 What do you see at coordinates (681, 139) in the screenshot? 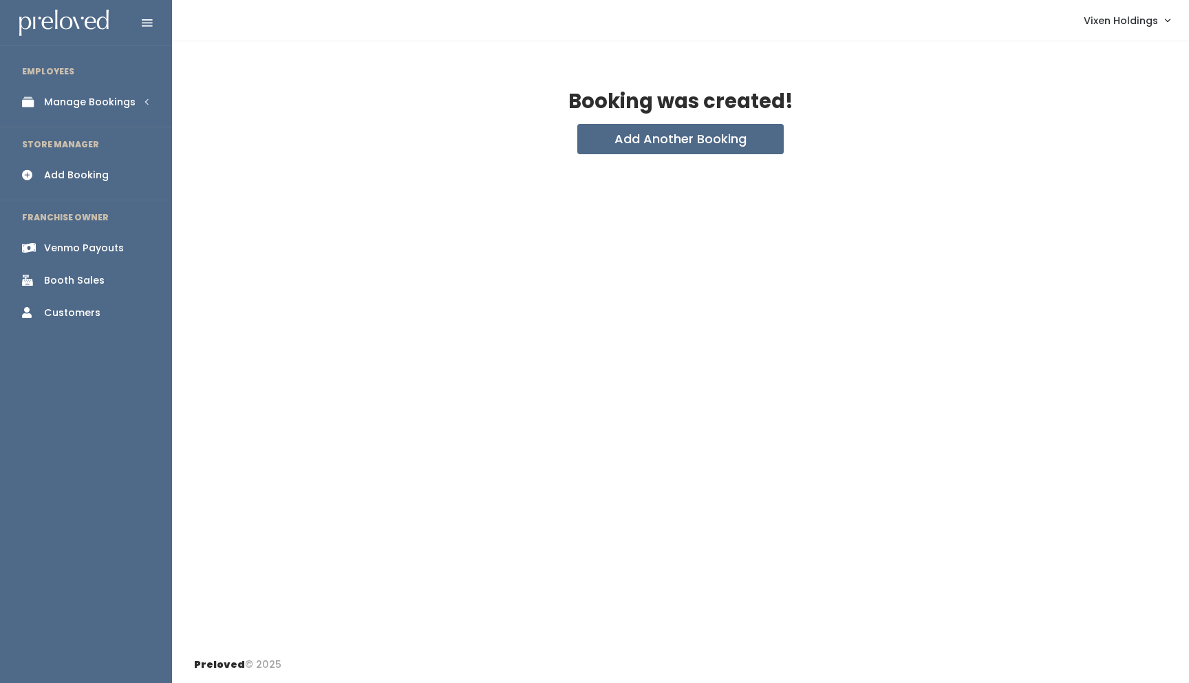
I see `a: Add Another Booking` at bounding box center [681, 139].